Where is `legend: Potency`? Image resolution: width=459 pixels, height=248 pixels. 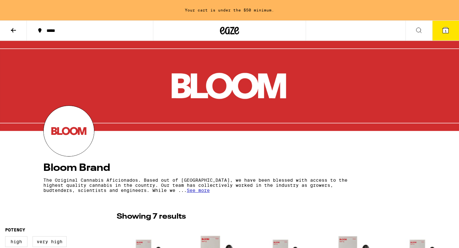
legend: Potency is located at coordinates (15, 230).